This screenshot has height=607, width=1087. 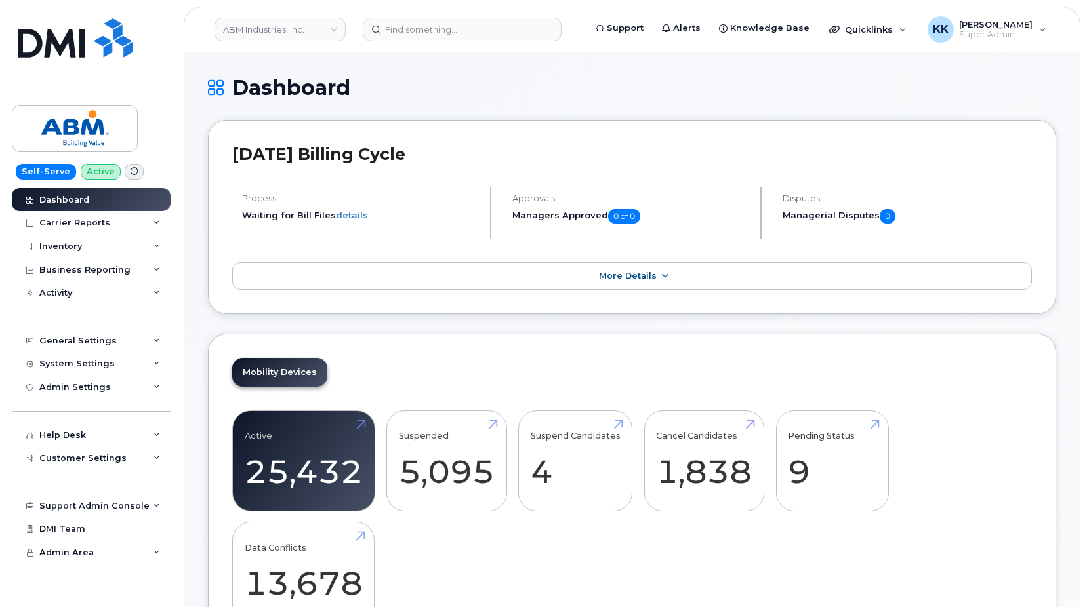 I want to click on a: Suspend Candidates 4, so click(x=575, y=461).